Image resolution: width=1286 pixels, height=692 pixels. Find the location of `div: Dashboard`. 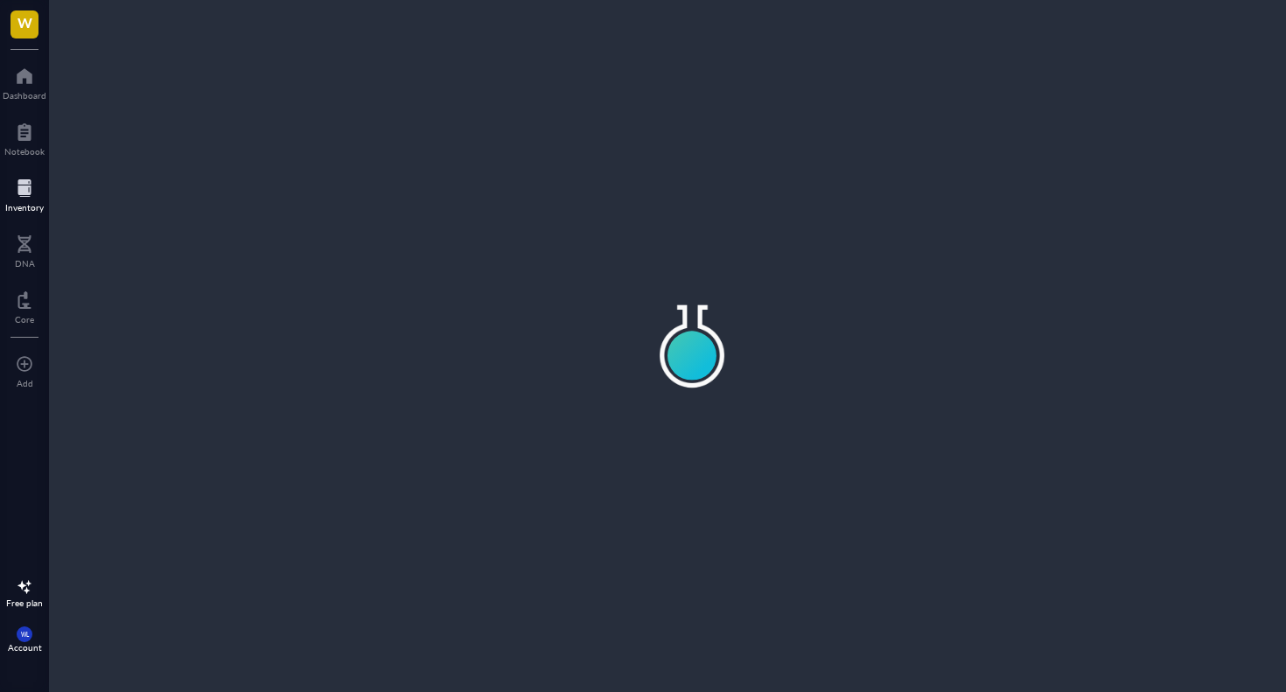

div: Dashboard is located at coordinates (24, 95).